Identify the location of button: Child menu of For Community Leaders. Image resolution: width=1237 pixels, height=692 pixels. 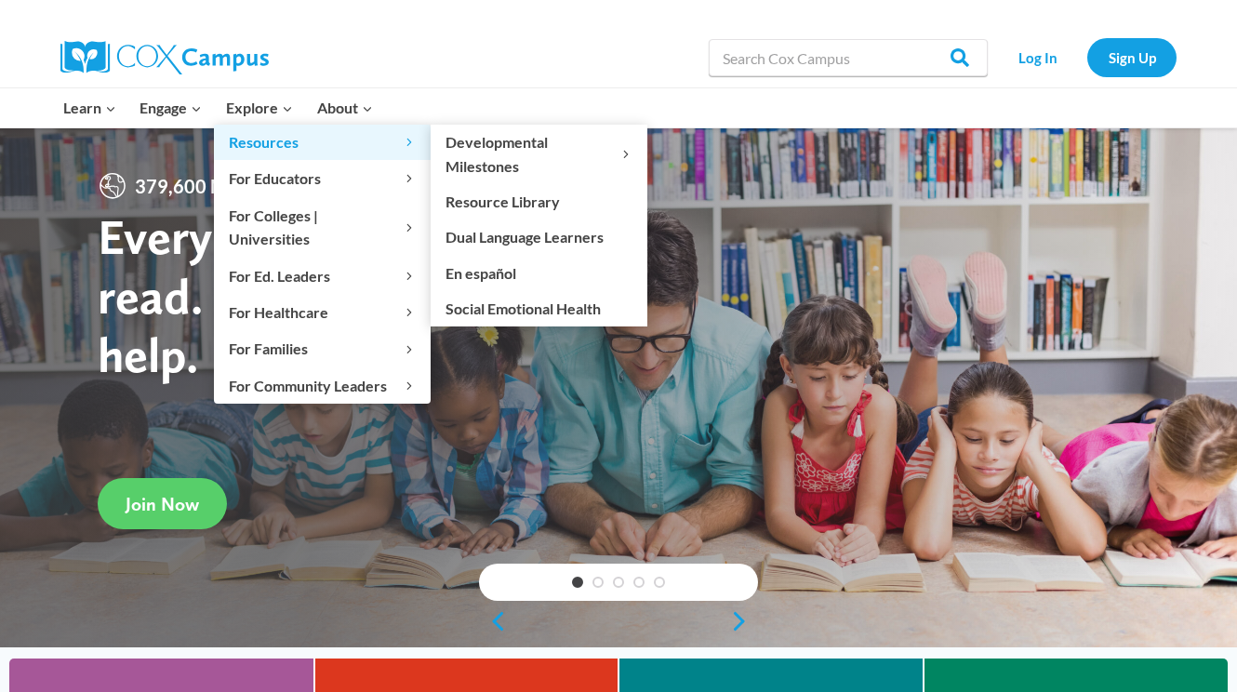
(322, 385).